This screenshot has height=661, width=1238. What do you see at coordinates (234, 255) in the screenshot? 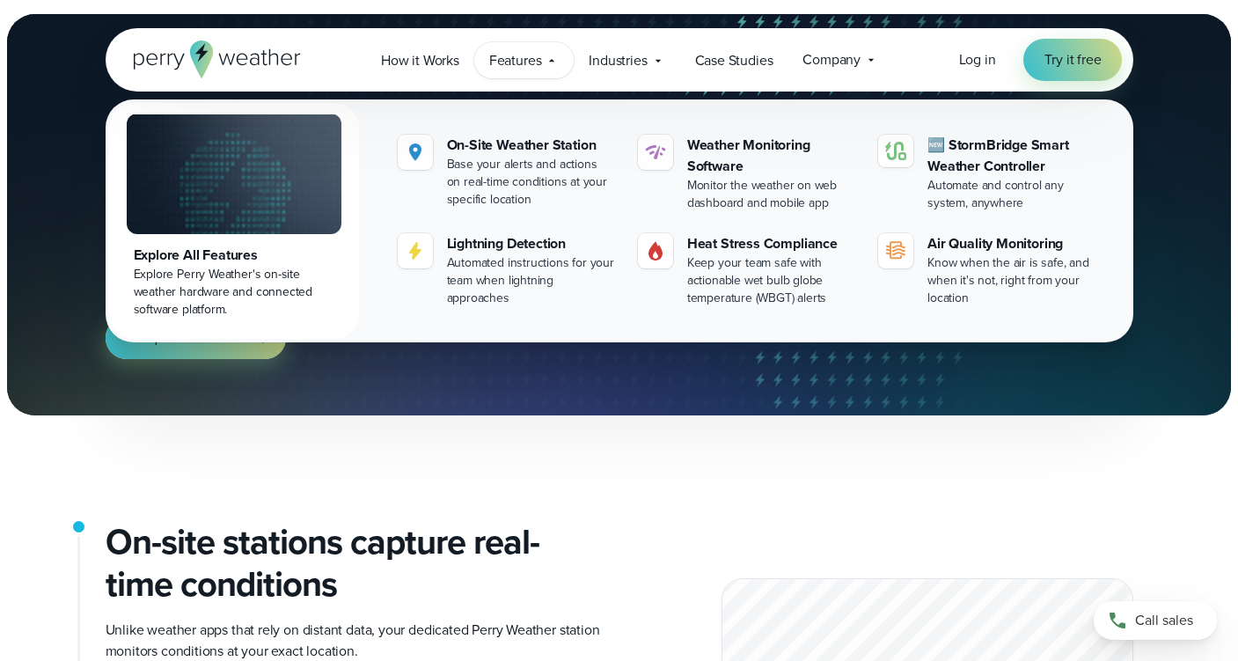
I see `div: Explore All Features` at bounding box center [234, 255].